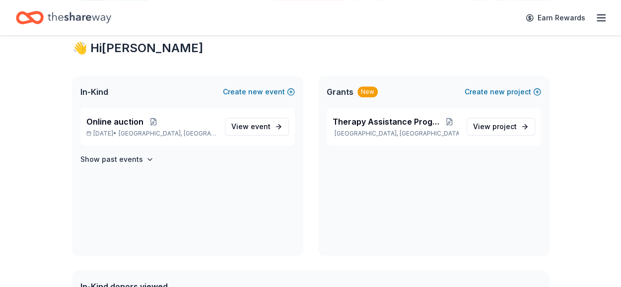 This screenshot has height=287, width=621. I want to click on span: In-Kind, so click(94, 92).